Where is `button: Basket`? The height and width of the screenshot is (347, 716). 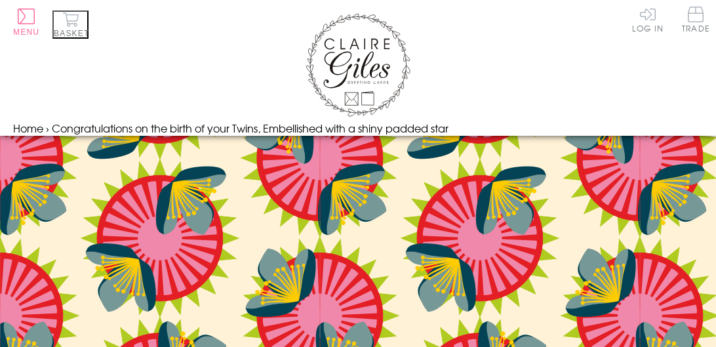
button: Basket is located at coordinates (70, 24).